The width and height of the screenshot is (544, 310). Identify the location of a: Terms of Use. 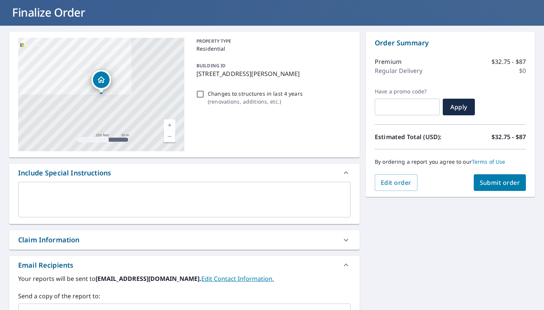
(489, 161).